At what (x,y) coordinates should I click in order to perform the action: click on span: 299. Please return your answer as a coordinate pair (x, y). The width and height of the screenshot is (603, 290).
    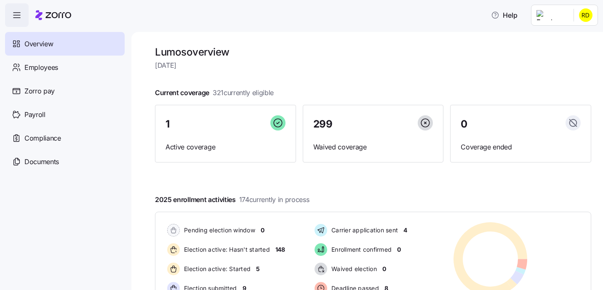
    Looking at the image, I should click on (323, 124).